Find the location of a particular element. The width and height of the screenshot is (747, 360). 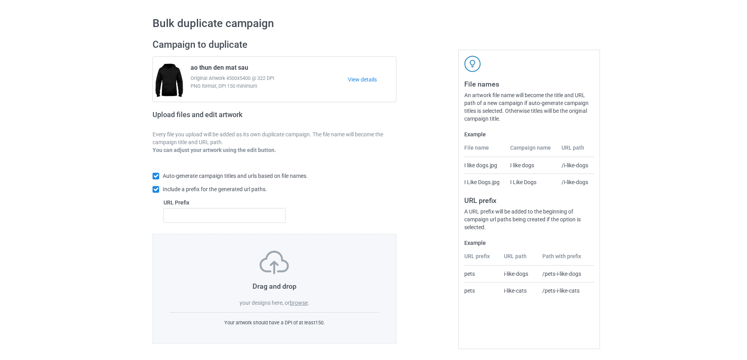

h3: File names is located at coordinates (529, 84).